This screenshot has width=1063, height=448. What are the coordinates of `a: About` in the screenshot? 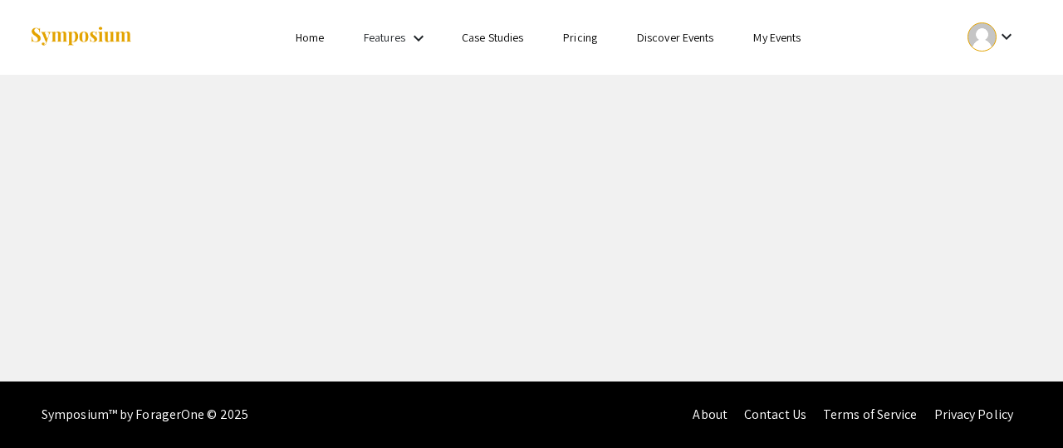 It's located at (710, 414).